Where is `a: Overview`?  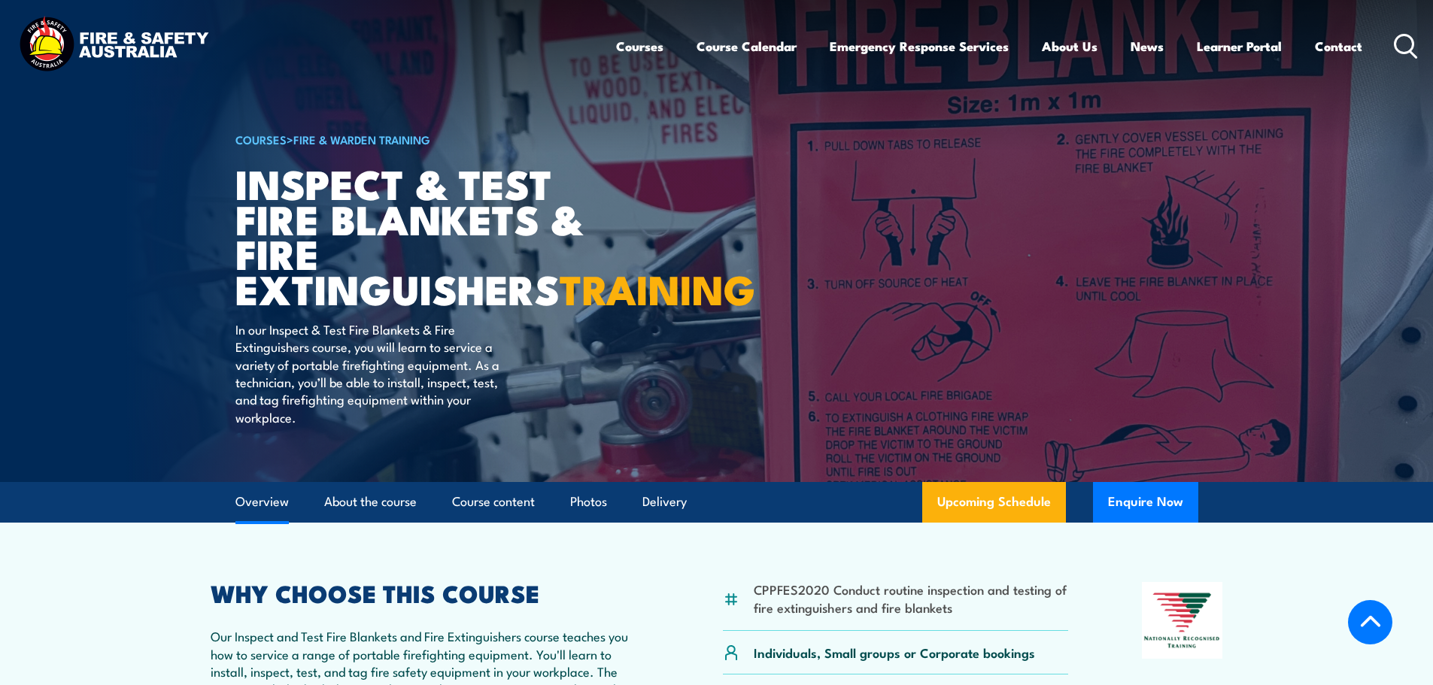
a: Overview is located at coordinates (262, 502).